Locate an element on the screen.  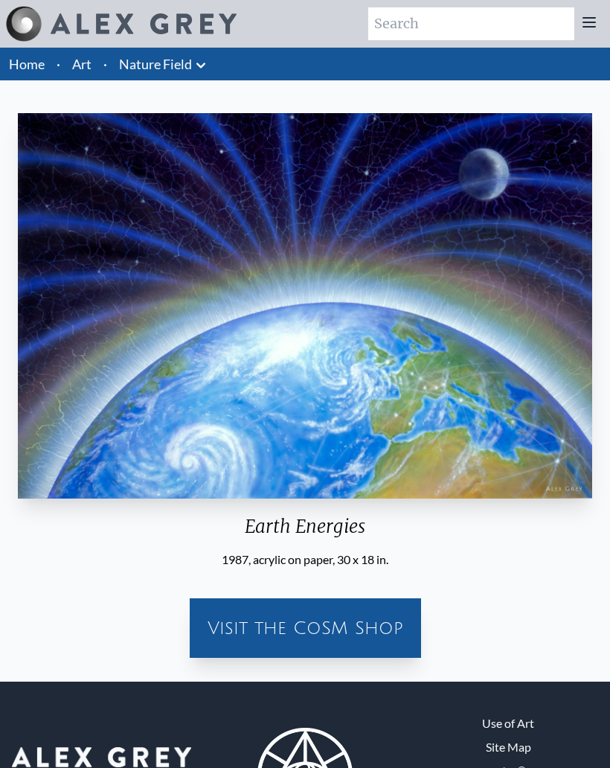
a: Visit the CoSM Shop is located at coordinates (305, 628).